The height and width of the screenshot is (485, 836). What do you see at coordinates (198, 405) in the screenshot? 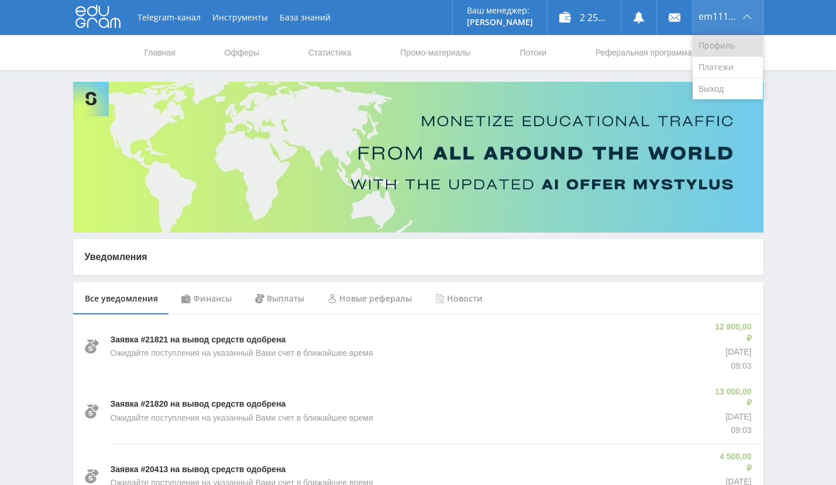
I see `p: Заявка #21820 на вывод средств одобрена` at bounding box center [198, 405].